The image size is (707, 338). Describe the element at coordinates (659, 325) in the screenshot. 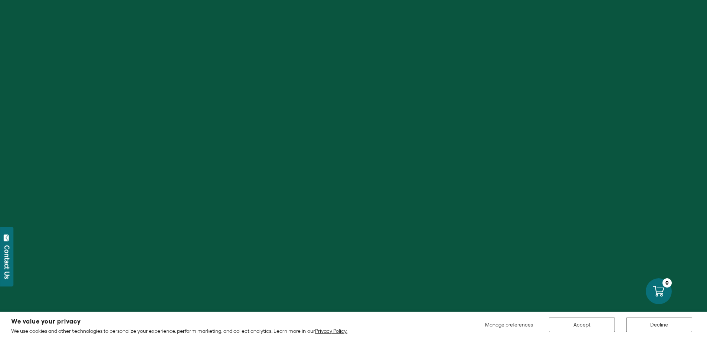

I see `button: Decline` at that location.